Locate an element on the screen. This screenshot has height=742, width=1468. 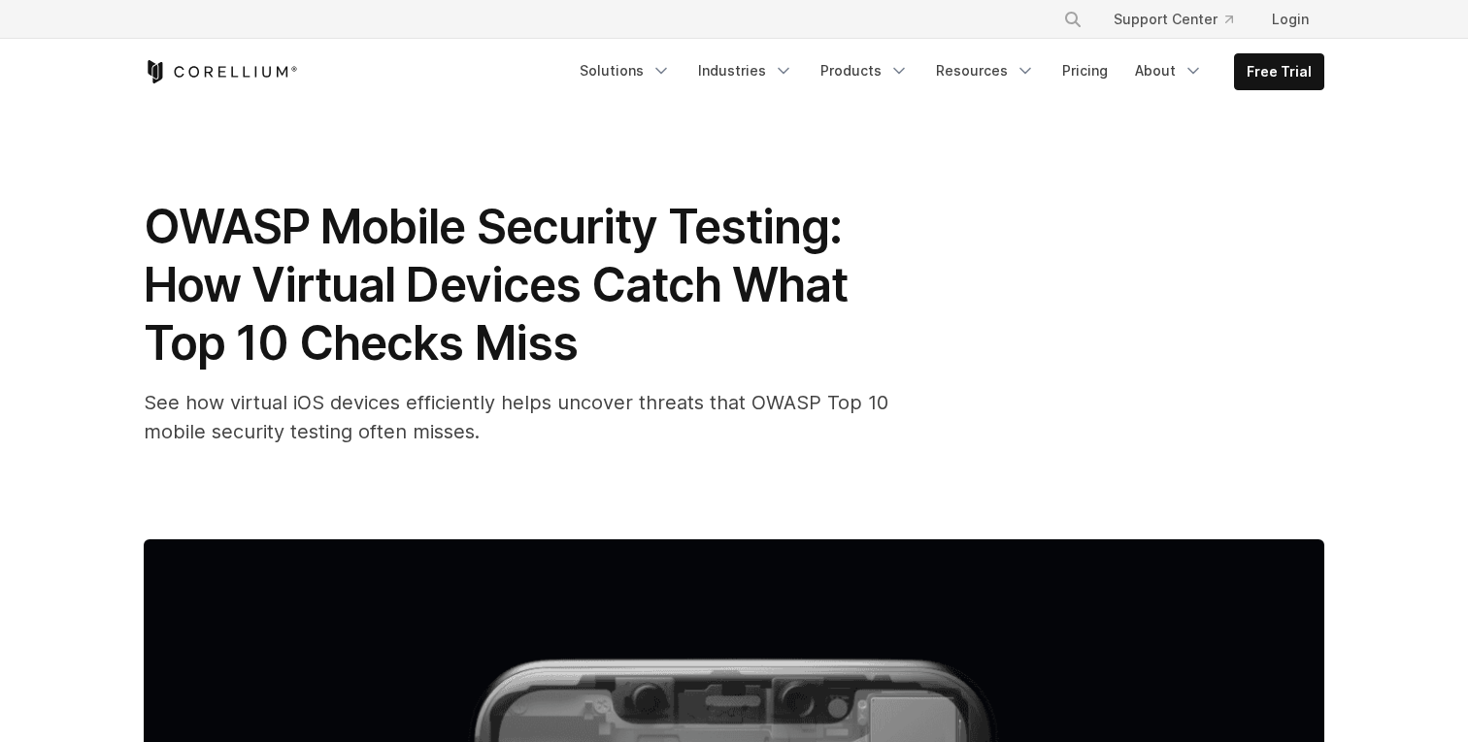
a: Resources is located at coordinates (985, 71).